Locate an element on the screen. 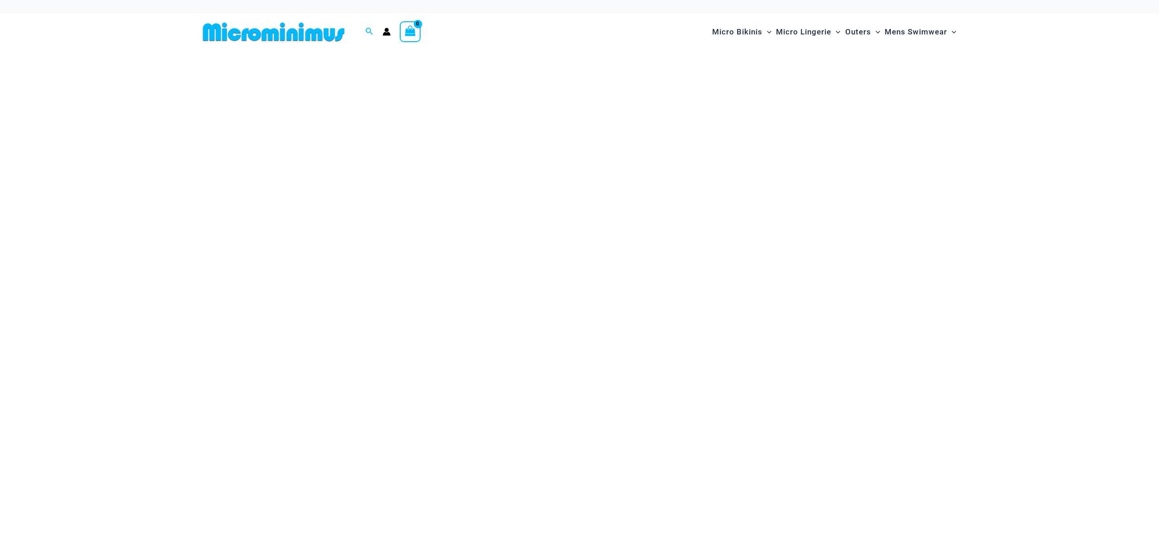 This screenshot has width=1159, height=553. a: View Shopping Cart, empty is located at coordinates (410, 32).